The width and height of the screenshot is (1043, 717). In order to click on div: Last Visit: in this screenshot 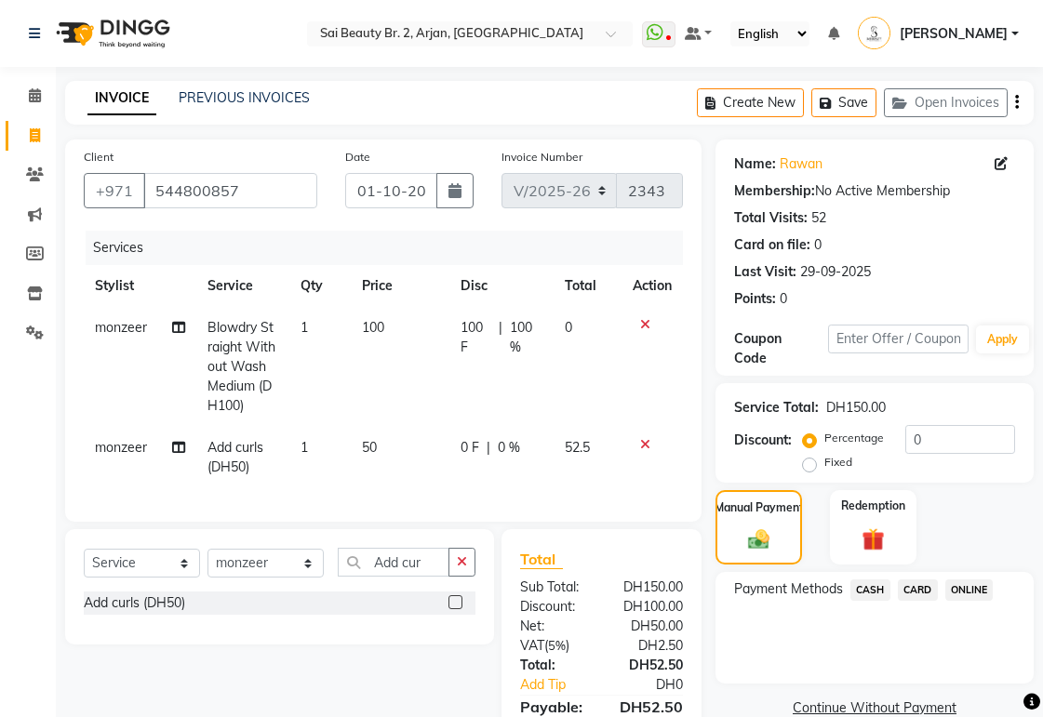, I will do `click(765, 272)`.